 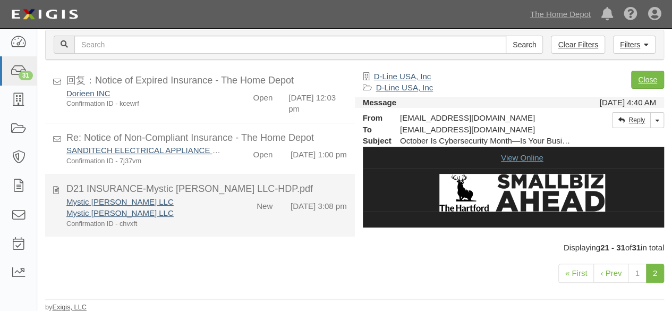 I want to click on div: Re: Notice of Non-Compliant Insurance - The Home Depot, so click(x=207, y=138).